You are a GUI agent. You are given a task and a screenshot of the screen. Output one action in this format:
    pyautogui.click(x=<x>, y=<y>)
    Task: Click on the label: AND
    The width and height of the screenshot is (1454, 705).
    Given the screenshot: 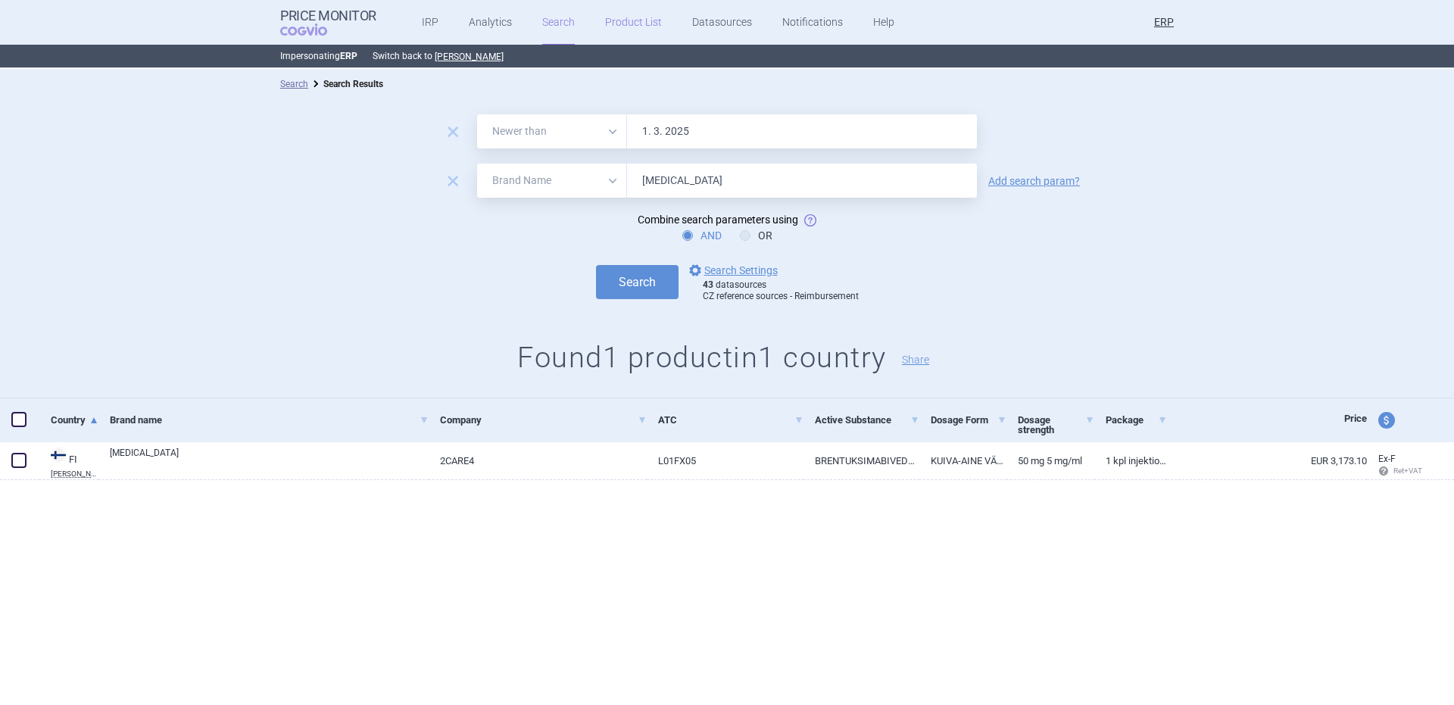 What is the action you would take?
    pyautogui.click(x=702, y=236)
    